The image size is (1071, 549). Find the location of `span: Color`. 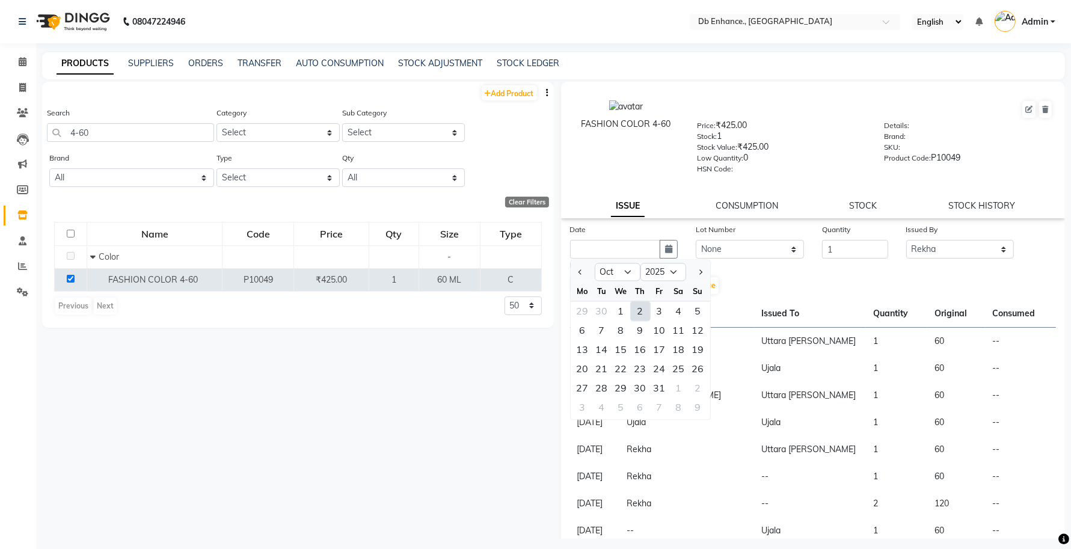

span: Color is located at coordinates (109, 257).